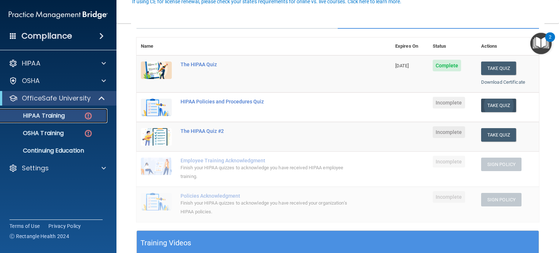 The width and height of the screenshot is (559, 253). What do you see at coordinates (447, 66) in the screenshot?
I see `span: Complete` at bounding box center [447, 66].